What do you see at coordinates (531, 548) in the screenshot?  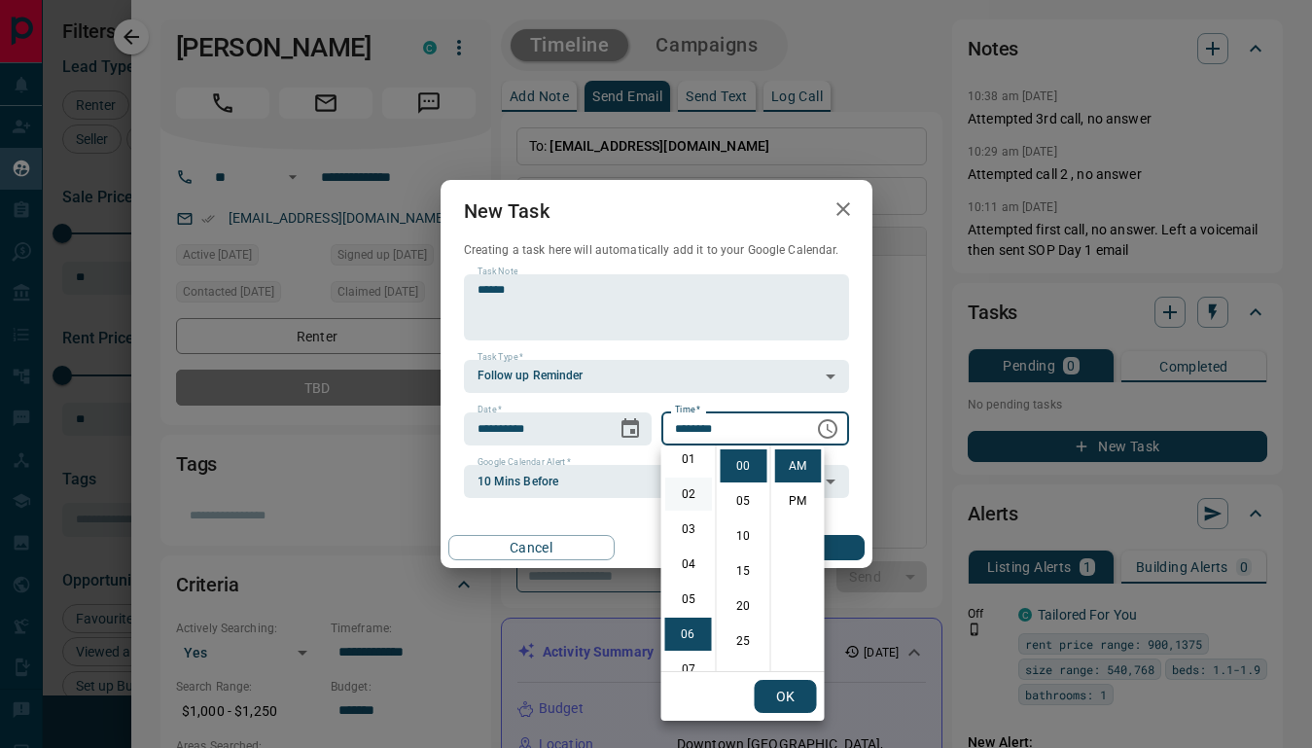 I see `button: Cancel` at bounding box center [531, 548].